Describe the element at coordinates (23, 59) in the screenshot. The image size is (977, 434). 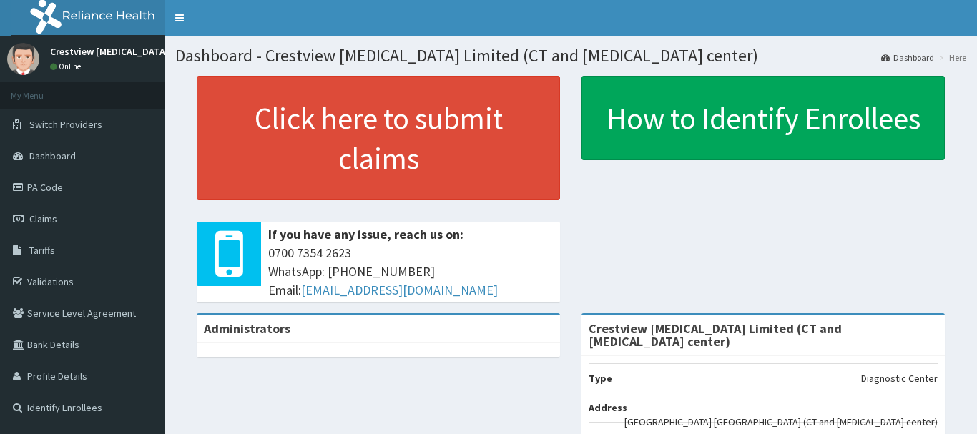
I see `img: User Image` at that location.